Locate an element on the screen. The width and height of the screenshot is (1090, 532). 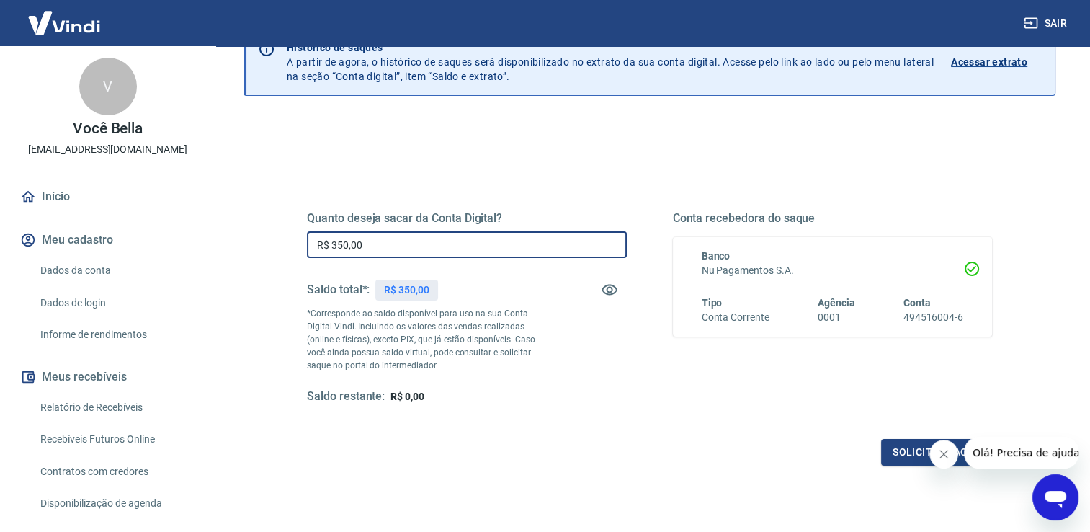
p: *Corresponde ao saldo disponível para uso na sua Conta Digital Vindi. Incluindo os valores das ve... is located at coordinates (426, 339).